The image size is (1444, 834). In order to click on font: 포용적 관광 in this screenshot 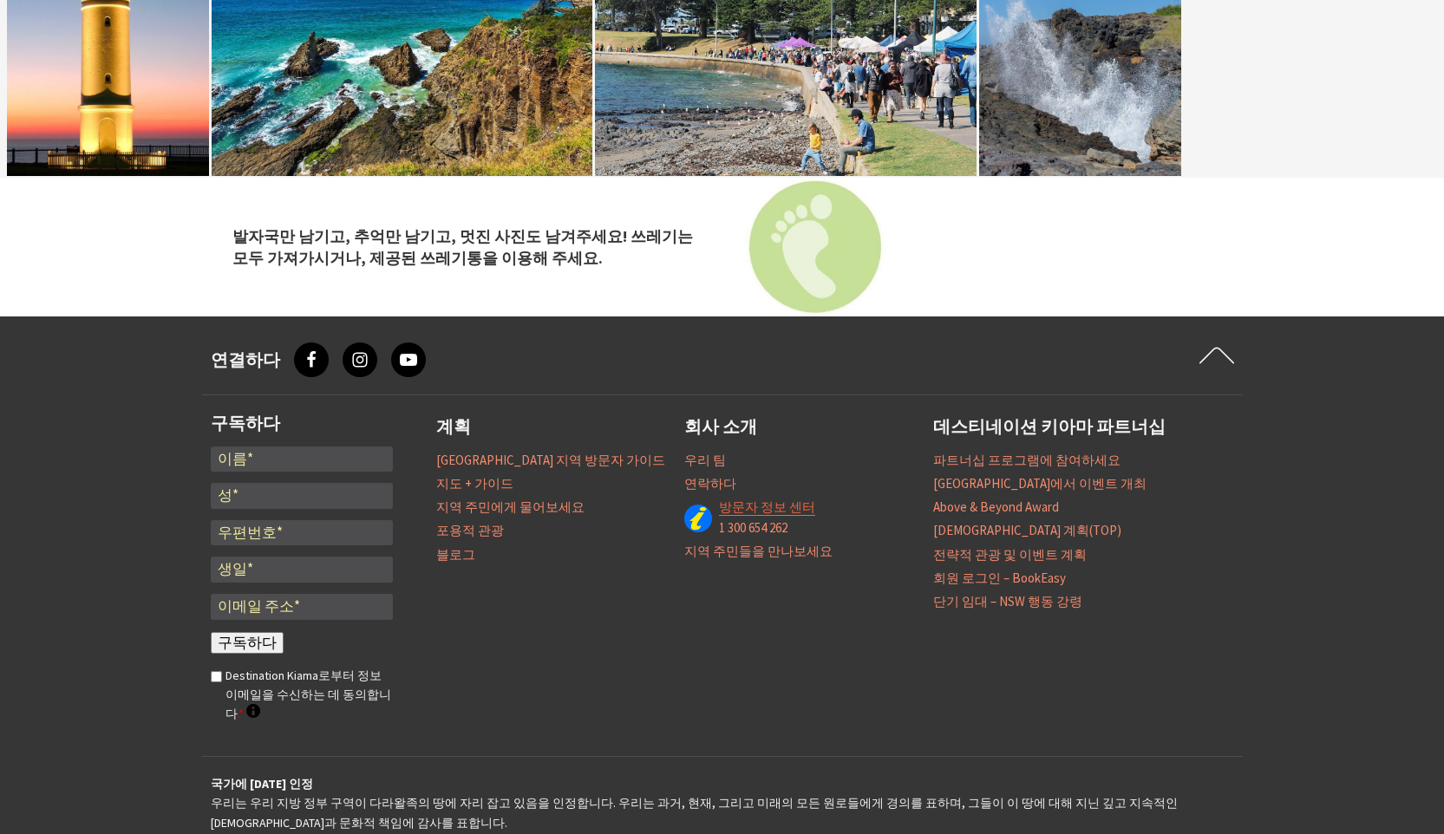, I will do `click(470, 530)`.